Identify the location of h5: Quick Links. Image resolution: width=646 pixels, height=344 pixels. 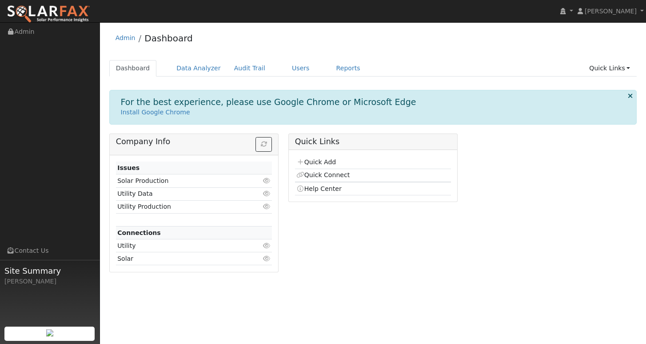
(373, 141).